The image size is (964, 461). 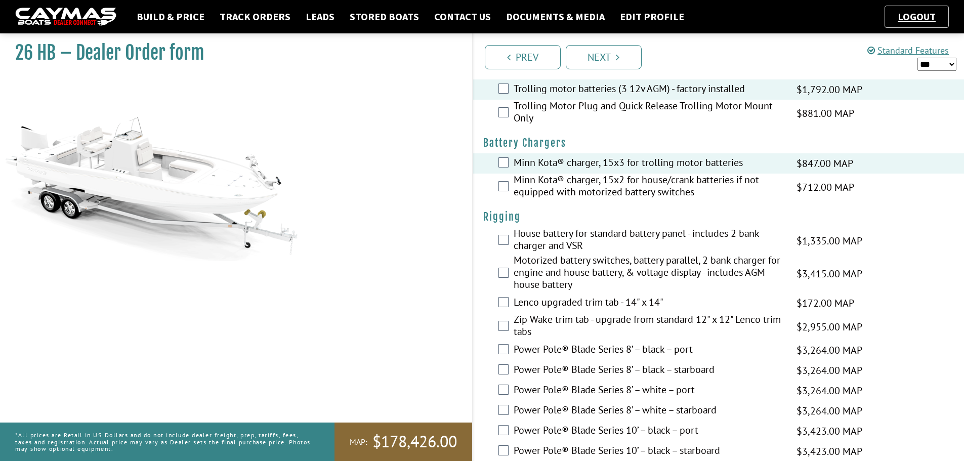 What do you see at coordinates (649, 113) in the screenshot?
I see `label: Trolling Motor Plug and Quick Release Trolling Motor Mount Only` at bounding box center [649, 113].